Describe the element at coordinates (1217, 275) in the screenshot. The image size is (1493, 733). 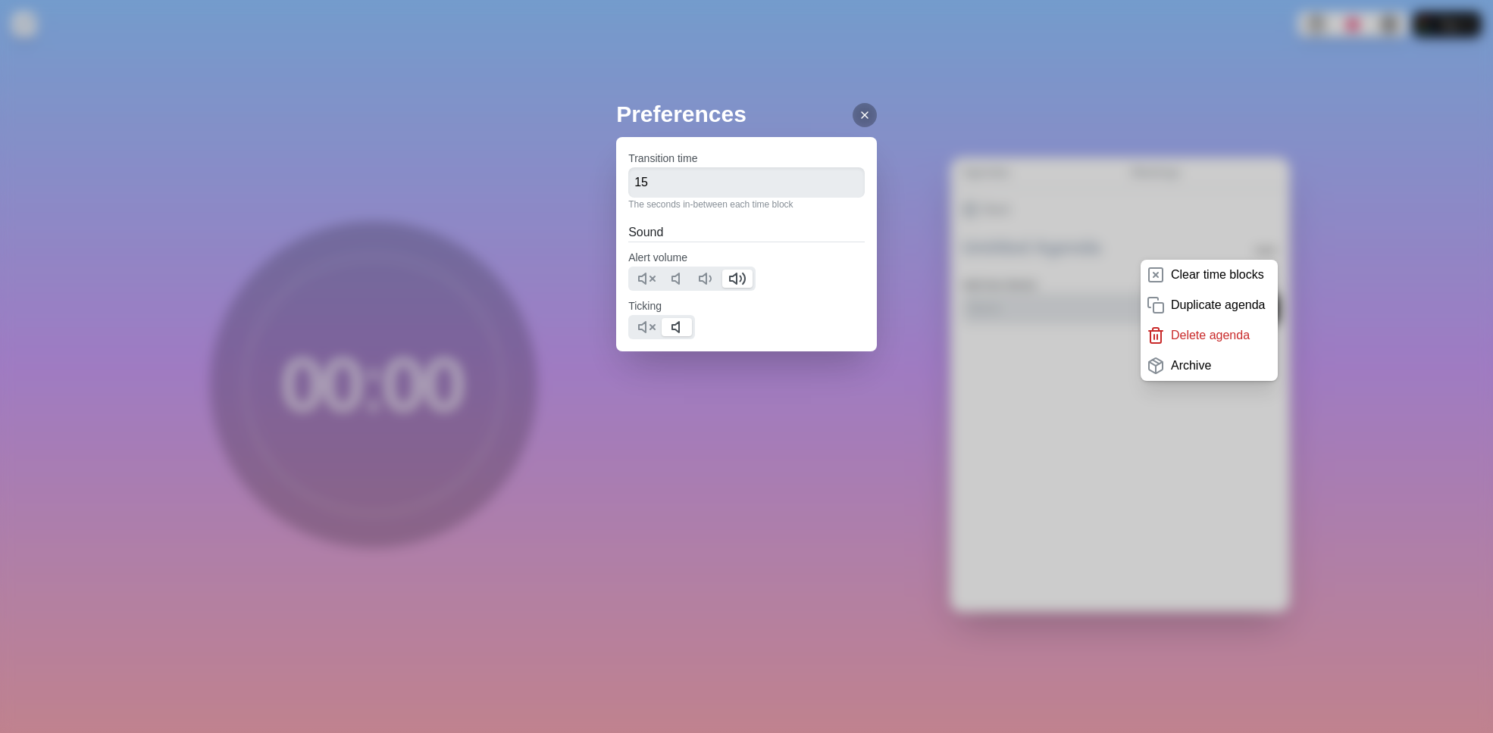
I see `p: Clear time blocks` at that location.